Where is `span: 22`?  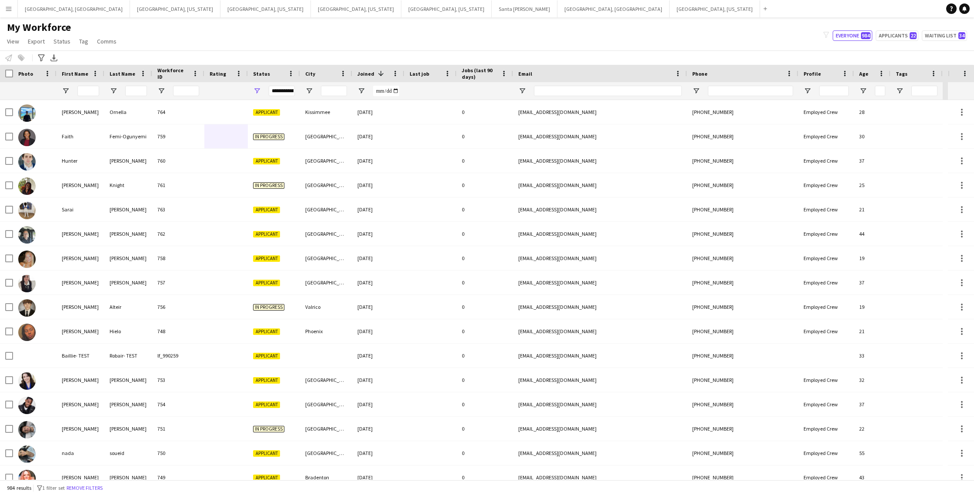
span: 22 is located at coordinates (913, 36).